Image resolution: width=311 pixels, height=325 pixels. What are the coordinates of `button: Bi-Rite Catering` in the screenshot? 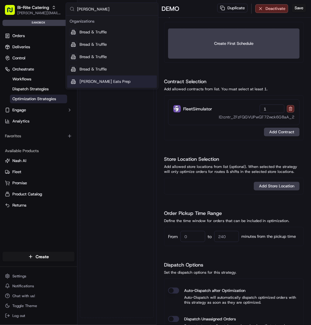 It's located at (33, 7).